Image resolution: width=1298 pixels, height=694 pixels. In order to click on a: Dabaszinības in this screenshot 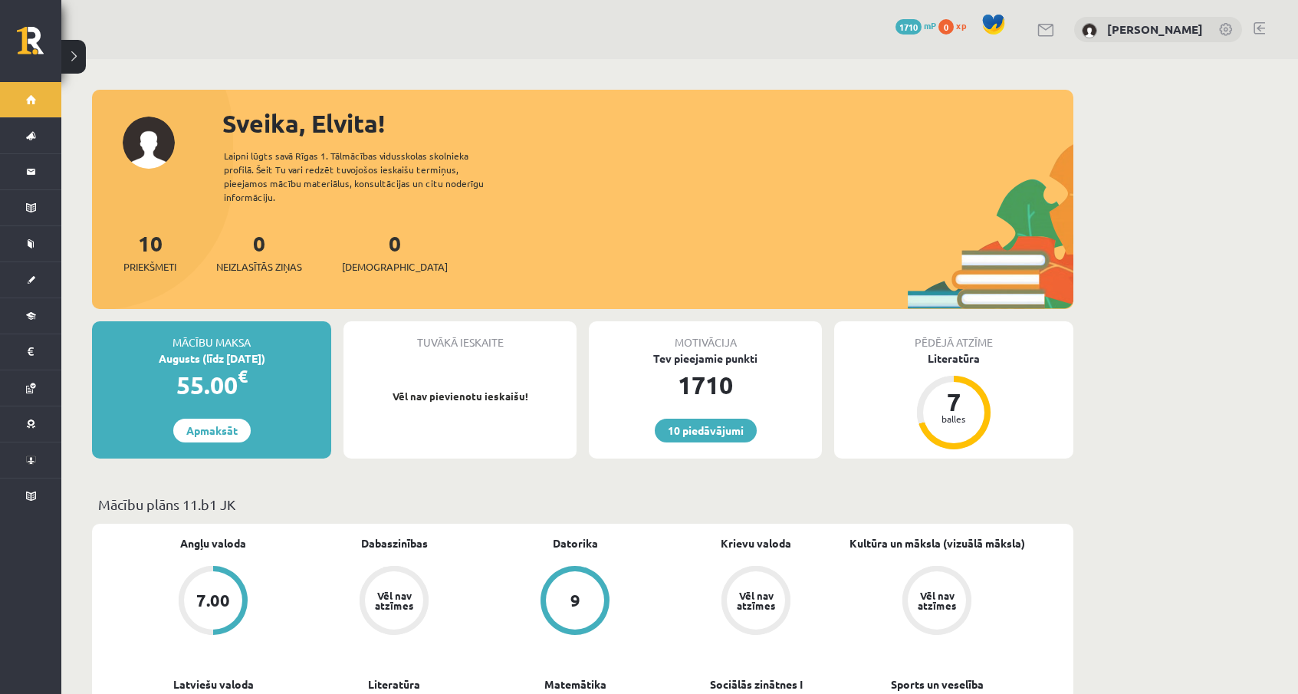, I will do `click(394, 543)`.